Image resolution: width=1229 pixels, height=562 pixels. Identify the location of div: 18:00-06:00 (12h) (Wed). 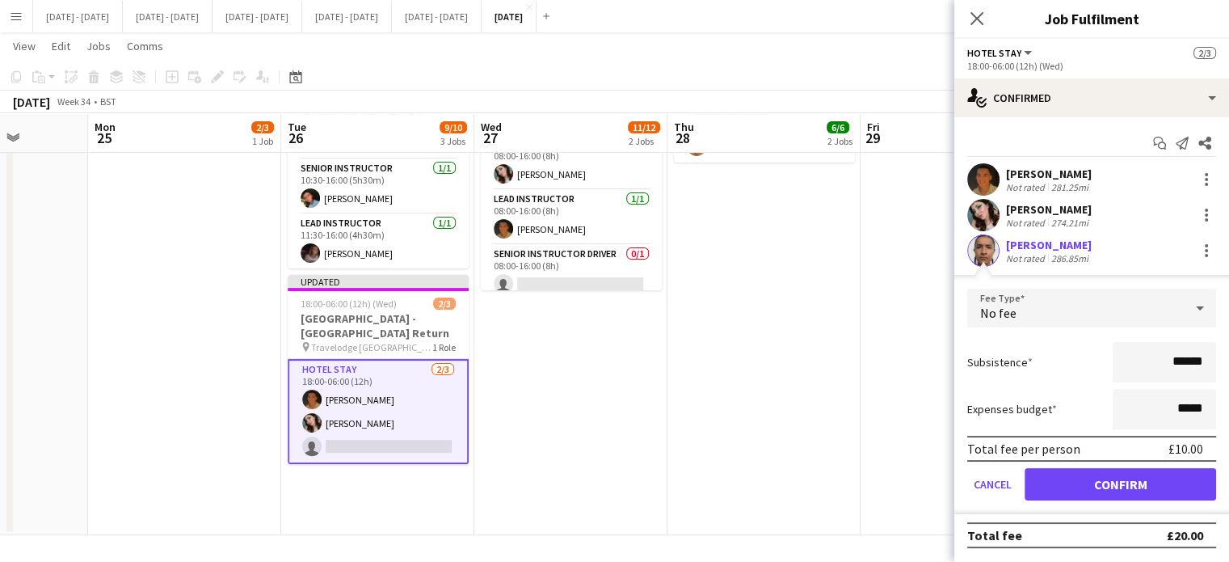
(1092, 65).